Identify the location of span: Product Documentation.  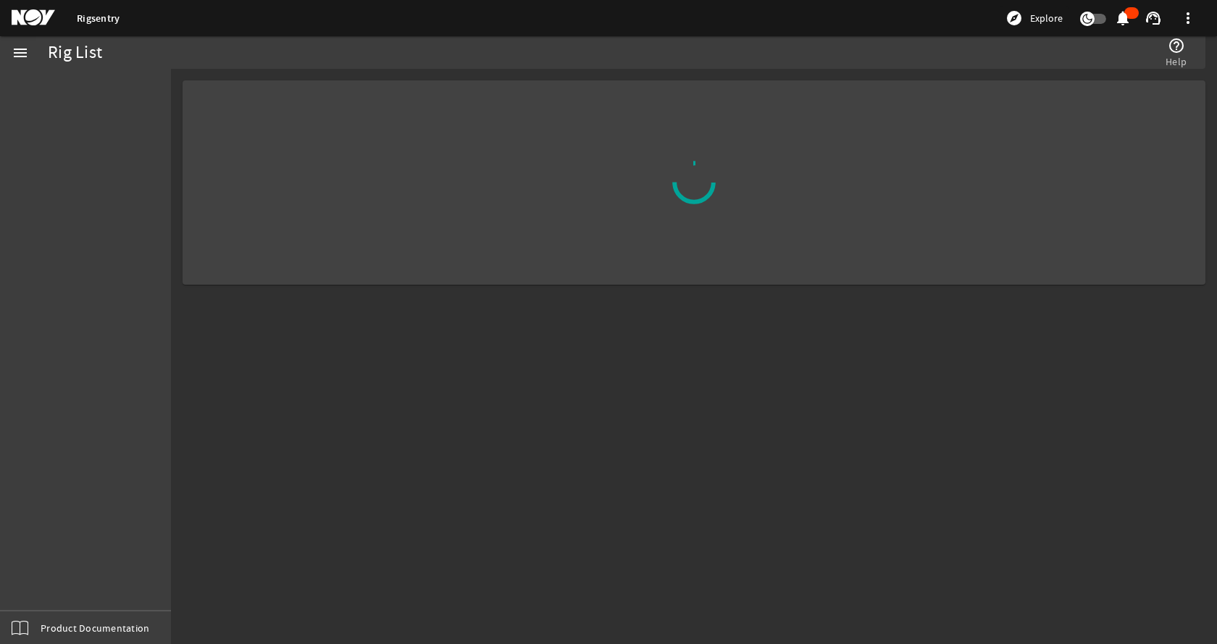
(95, 628).